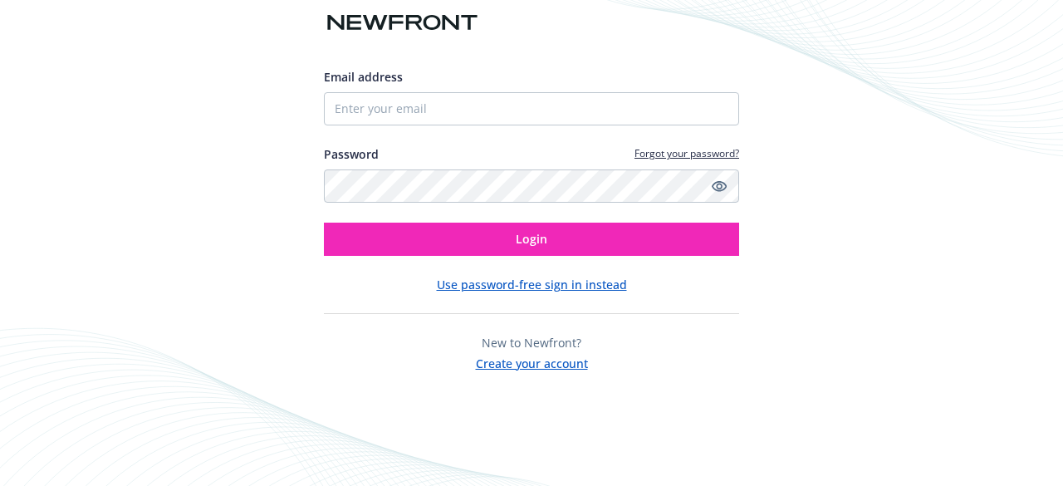 This screenshot has height=486, width=1063. Describe the element at coordinates (532, 284) in the screenshot. I see `button: Use password-free sign in instead` at that location.